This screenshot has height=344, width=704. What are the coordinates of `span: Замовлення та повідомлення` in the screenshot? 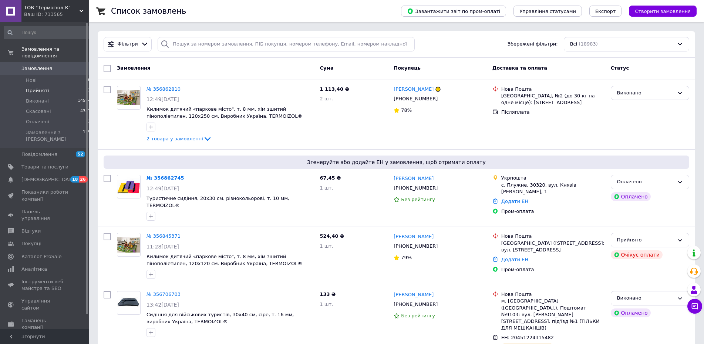 It's located at (55, 53).